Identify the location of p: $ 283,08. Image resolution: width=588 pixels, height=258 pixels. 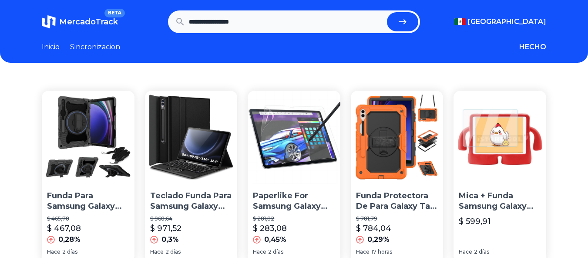
(270, 228).